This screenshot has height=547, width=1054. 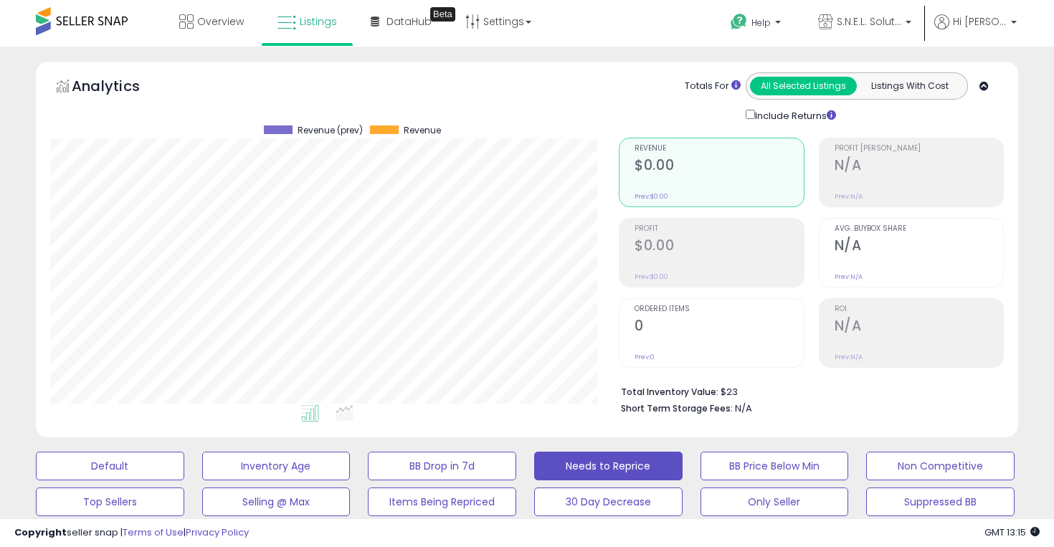 I want to click on span: Profit, so click(x=718, y=229).